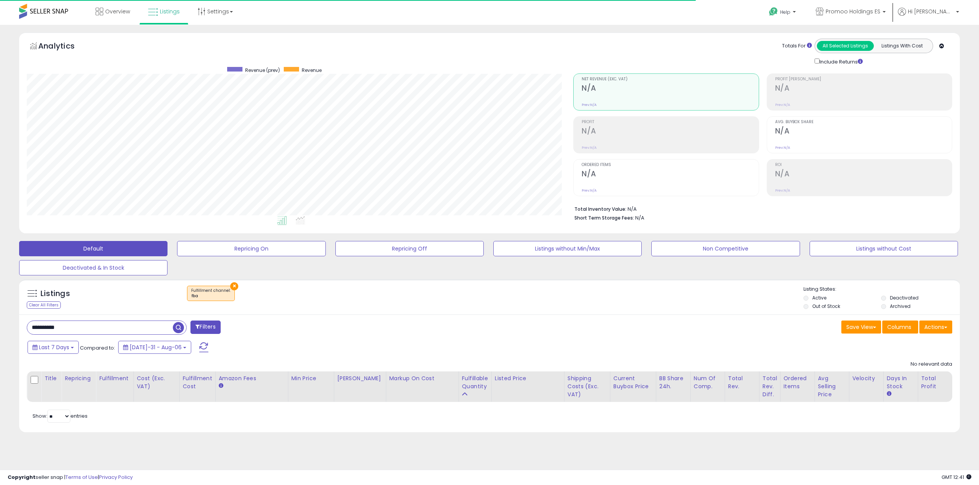  What do you see at coordinates (935, 382) in the screenshot?
I see `div: Total Profit` at bounding box center [935, 382].